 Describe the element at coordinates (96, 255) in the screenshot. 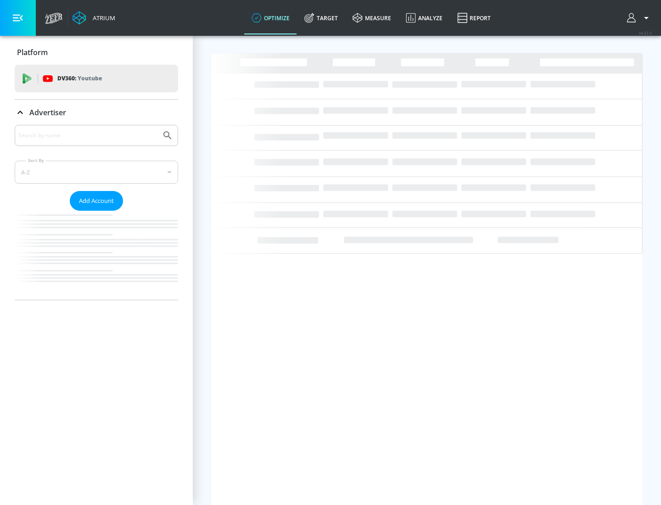

I see `nav: list of Advertiser` at that location.